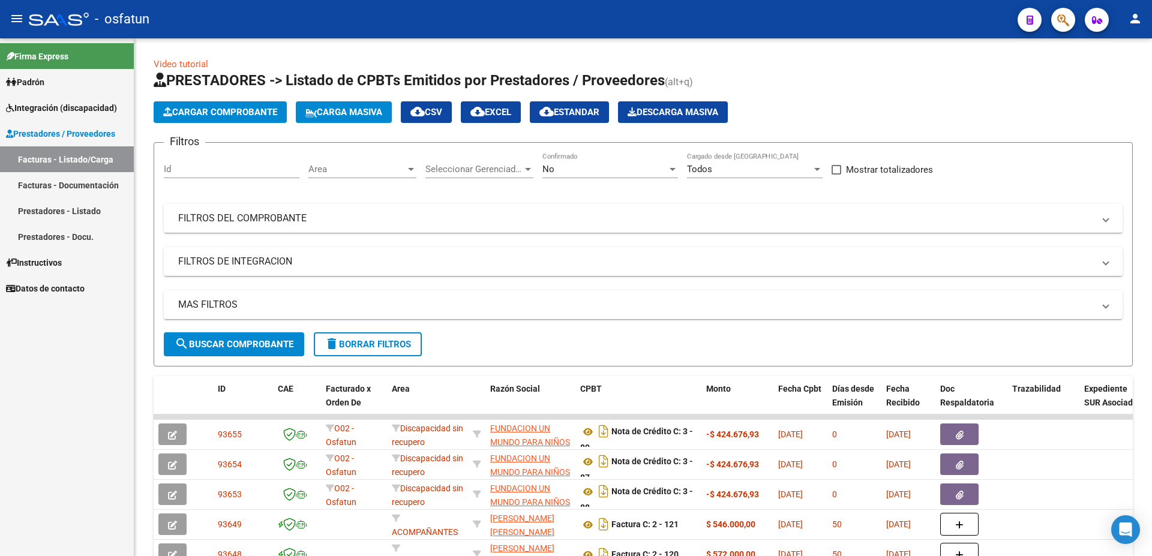  What do you see at coordinates (637, 470) in the screenshot?
I see `strong: Nota de Crédito C: 3 - 87` at bounding box center [637, 470].